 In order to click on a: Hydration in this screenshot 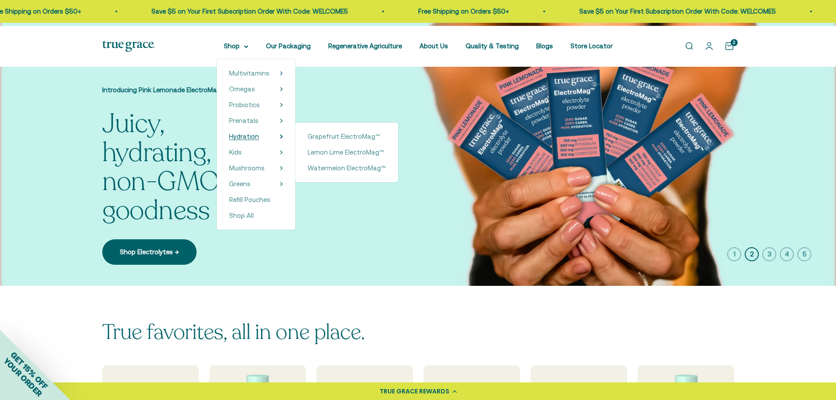, I will do `click(244, 136)`.